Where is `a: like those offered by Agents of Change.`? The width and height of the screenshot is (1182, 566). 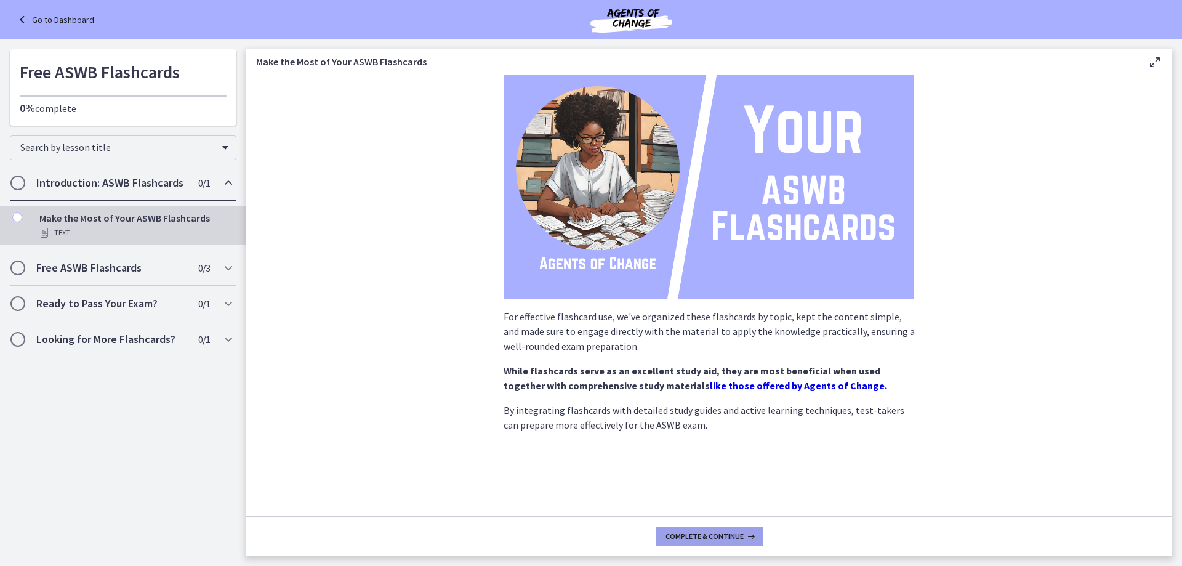
a: like those offered by Agents of Change. is located at coordinates (798, 385).